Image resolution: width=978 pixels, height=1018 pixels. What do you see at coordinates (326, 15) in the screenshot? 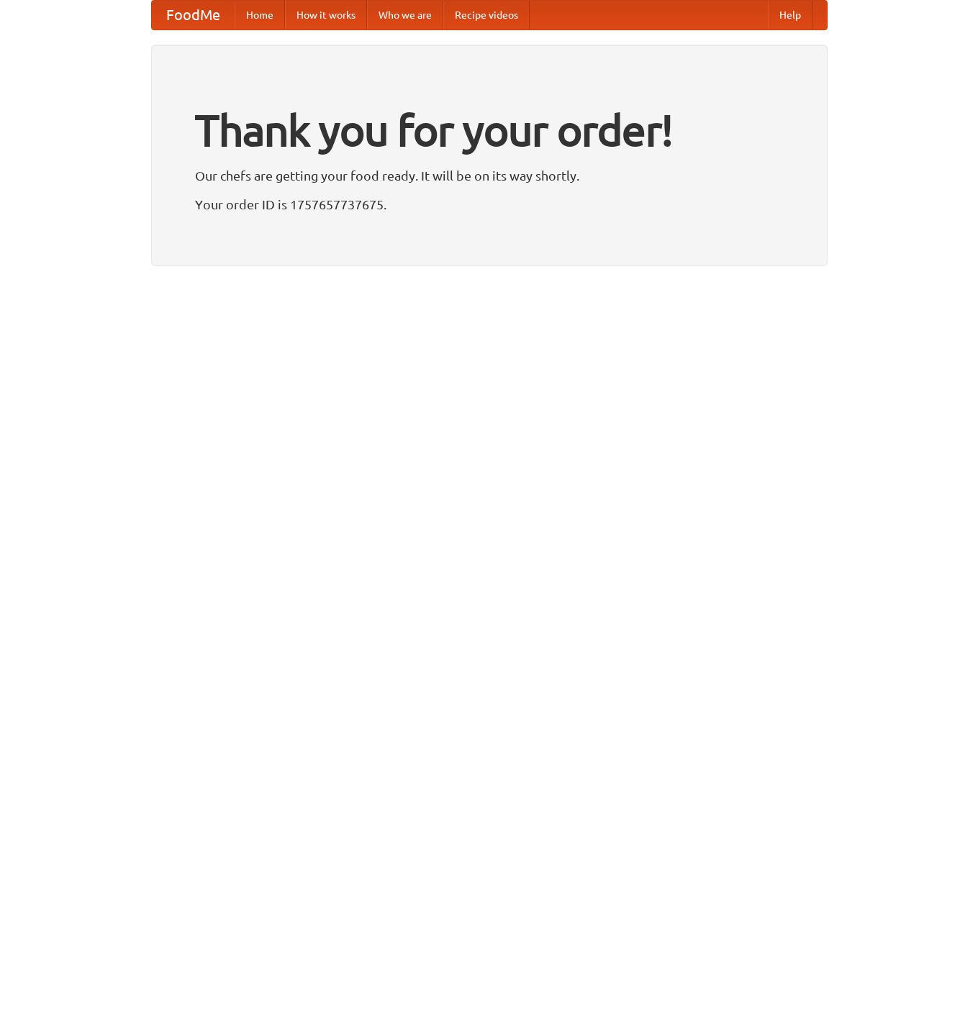
I see `a: How it works` at bounding box center [326, 15].